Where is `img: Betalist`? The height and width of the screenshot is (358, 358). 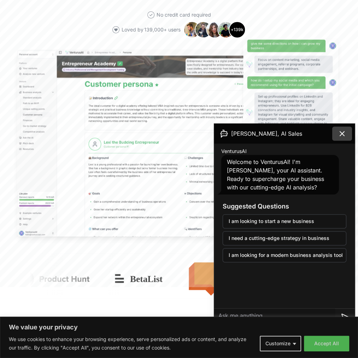 img: Betalist is located at coordinates (125, 279).